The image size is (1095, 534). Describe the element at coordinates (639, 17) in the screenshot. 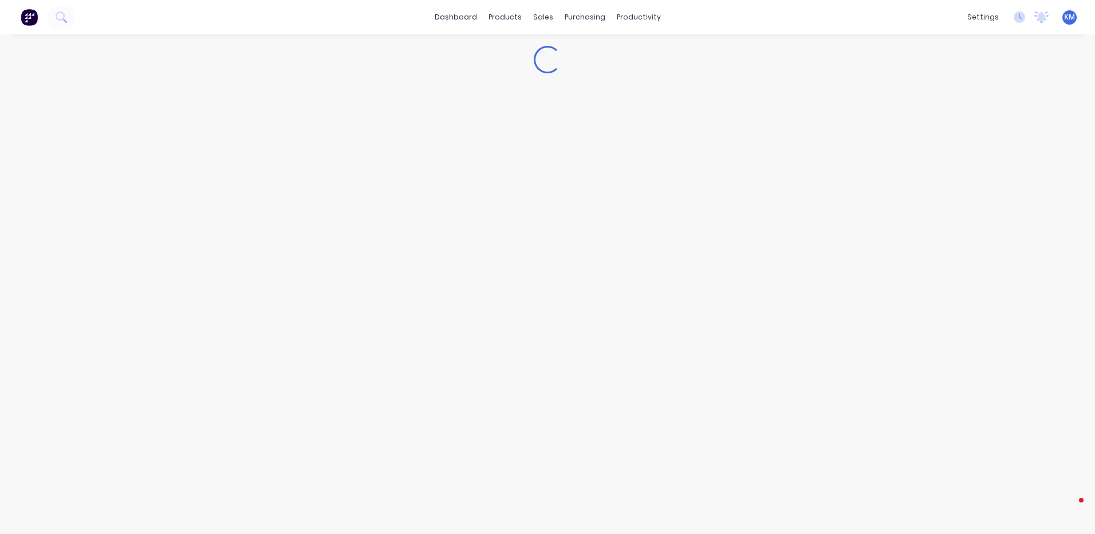

I see `div: productivity` at that location.